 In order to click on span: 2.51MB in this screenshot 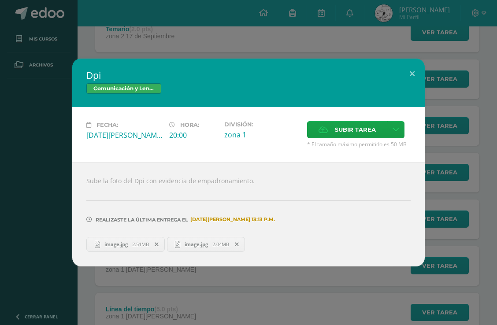, I will do `click(141, 244)`.